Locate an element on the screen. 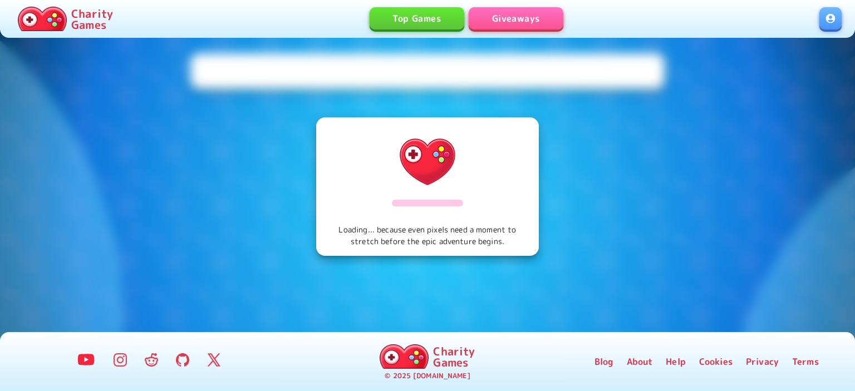 This screenshot has height=391, width=855. img: Instagram Logo is located at coordinates (120, 360).